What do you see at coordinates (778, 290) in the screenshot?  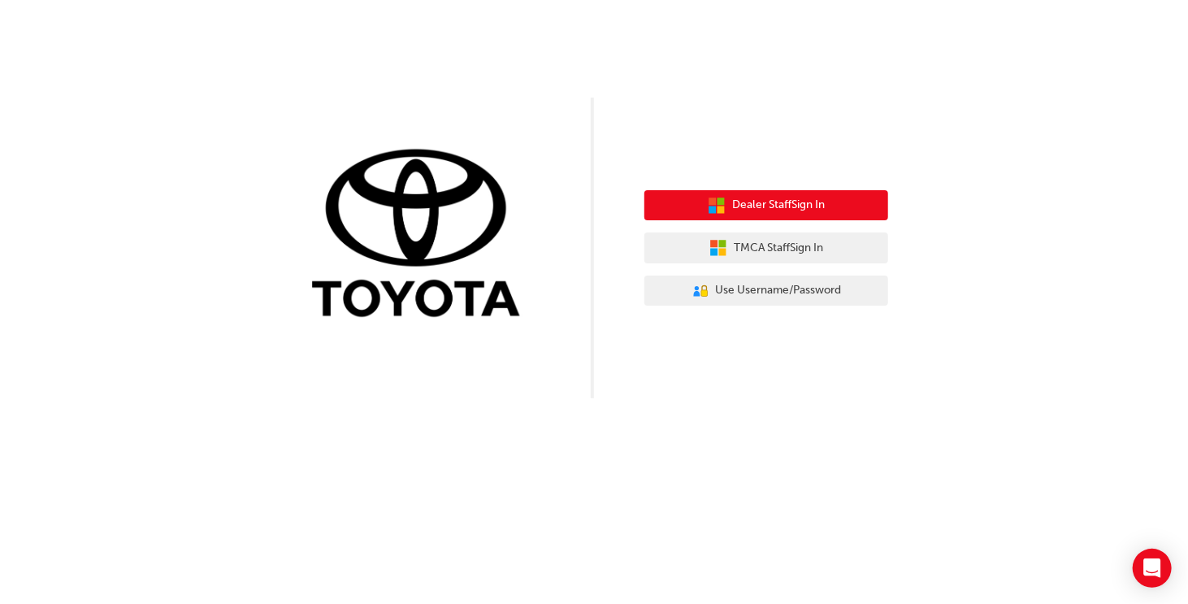 I see `span: Use Username/Password` at bounding box center [778, 290].